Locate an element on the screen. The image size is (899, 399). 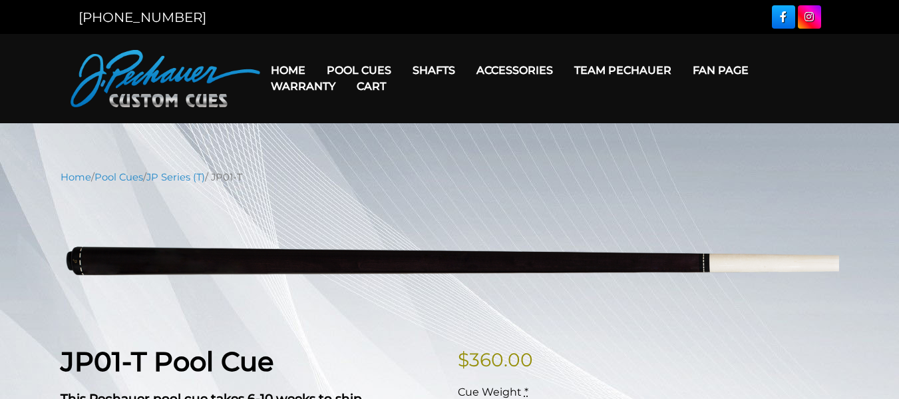
img: jp01-T-1.png is located at coordinates (450, 259).